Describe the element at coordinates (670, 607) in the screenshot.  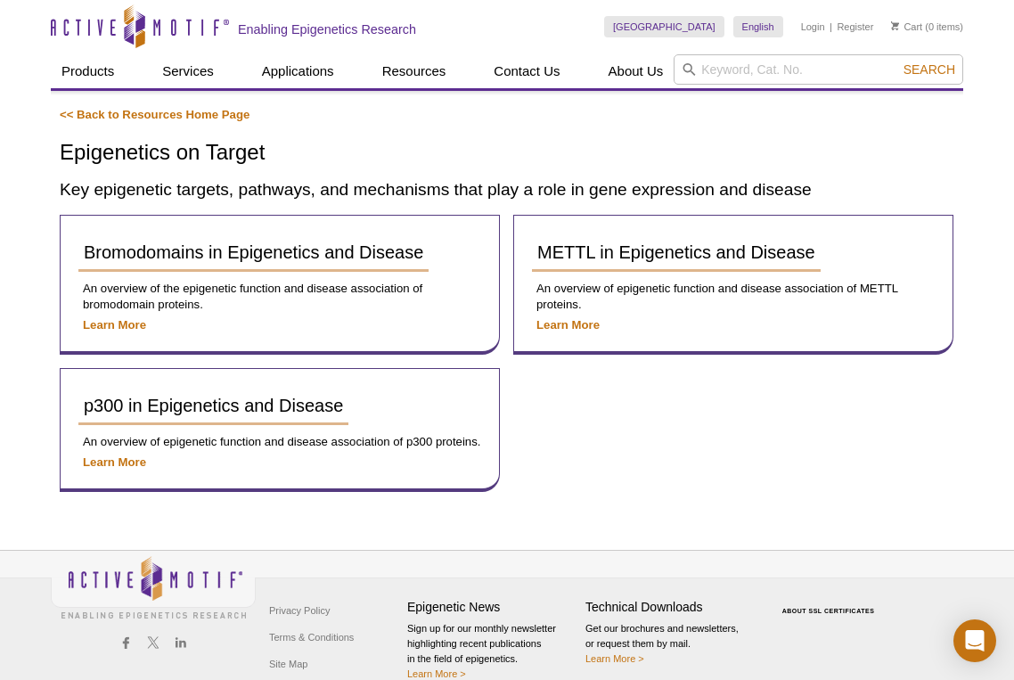
I see `h4: Technical Downloads` at that location.